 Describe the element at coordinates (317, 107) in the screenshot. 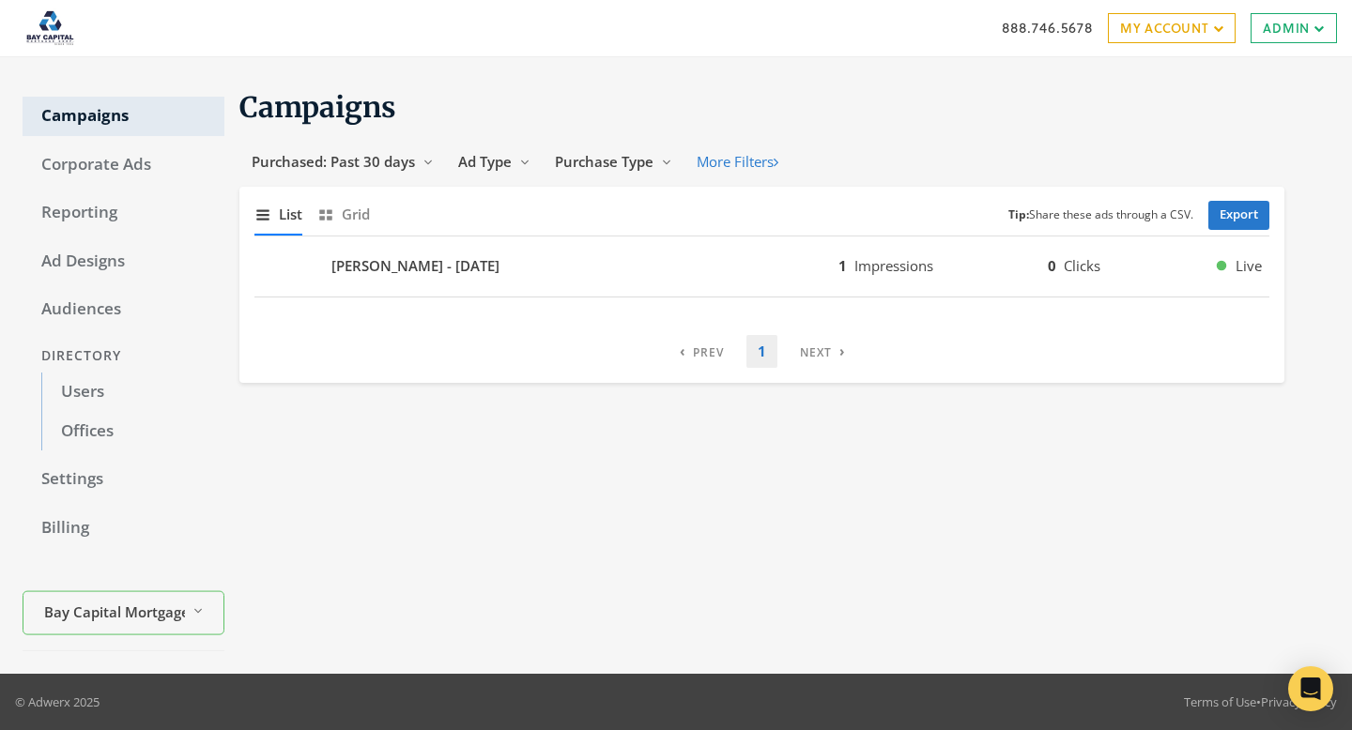

I see `span: Campaigns` at that location.